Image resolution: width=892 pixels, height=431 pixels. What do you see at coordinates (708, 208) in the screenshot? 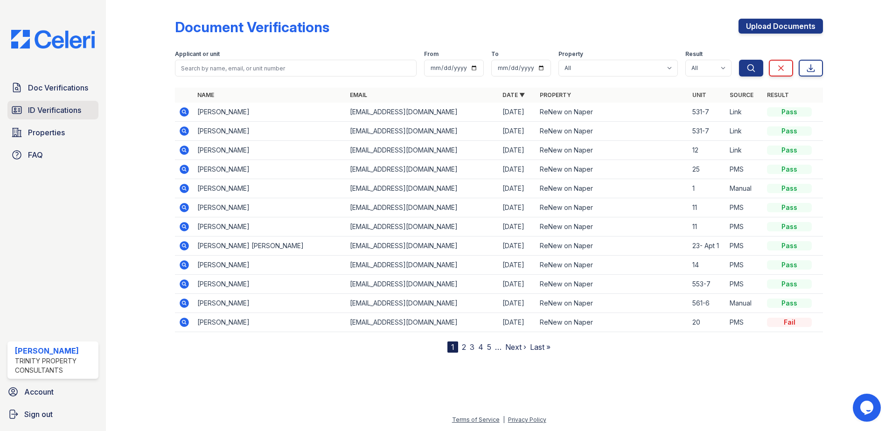
I see `td: 11` at bounding box center [708, 208].